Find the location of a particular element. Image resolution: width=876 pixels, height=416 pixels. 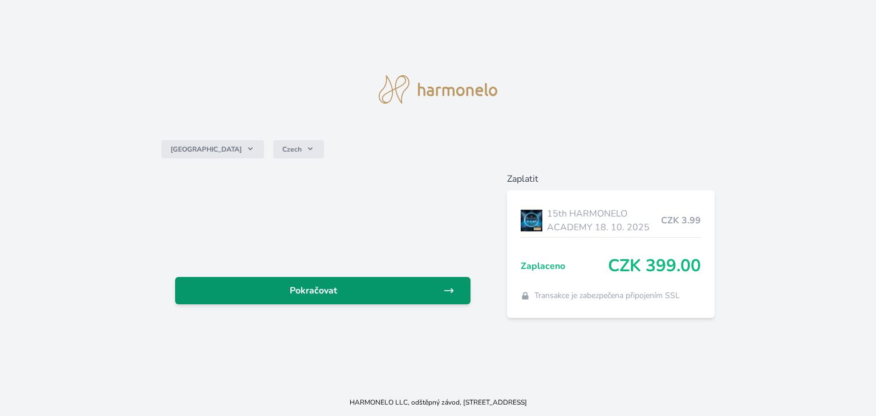

span: CZK 3.99 is located at coordinates (681, 221).